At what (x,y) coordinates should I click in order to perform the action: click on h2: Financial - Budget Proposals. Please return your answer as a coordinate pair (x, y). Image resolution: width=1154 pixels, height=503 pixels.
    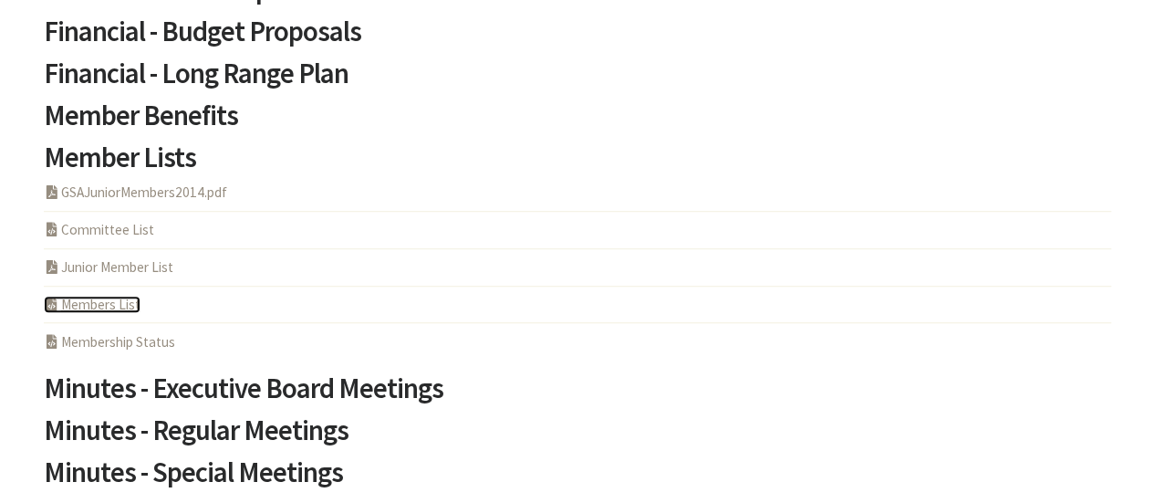
    Looking at the image, I should click on (578, 38).